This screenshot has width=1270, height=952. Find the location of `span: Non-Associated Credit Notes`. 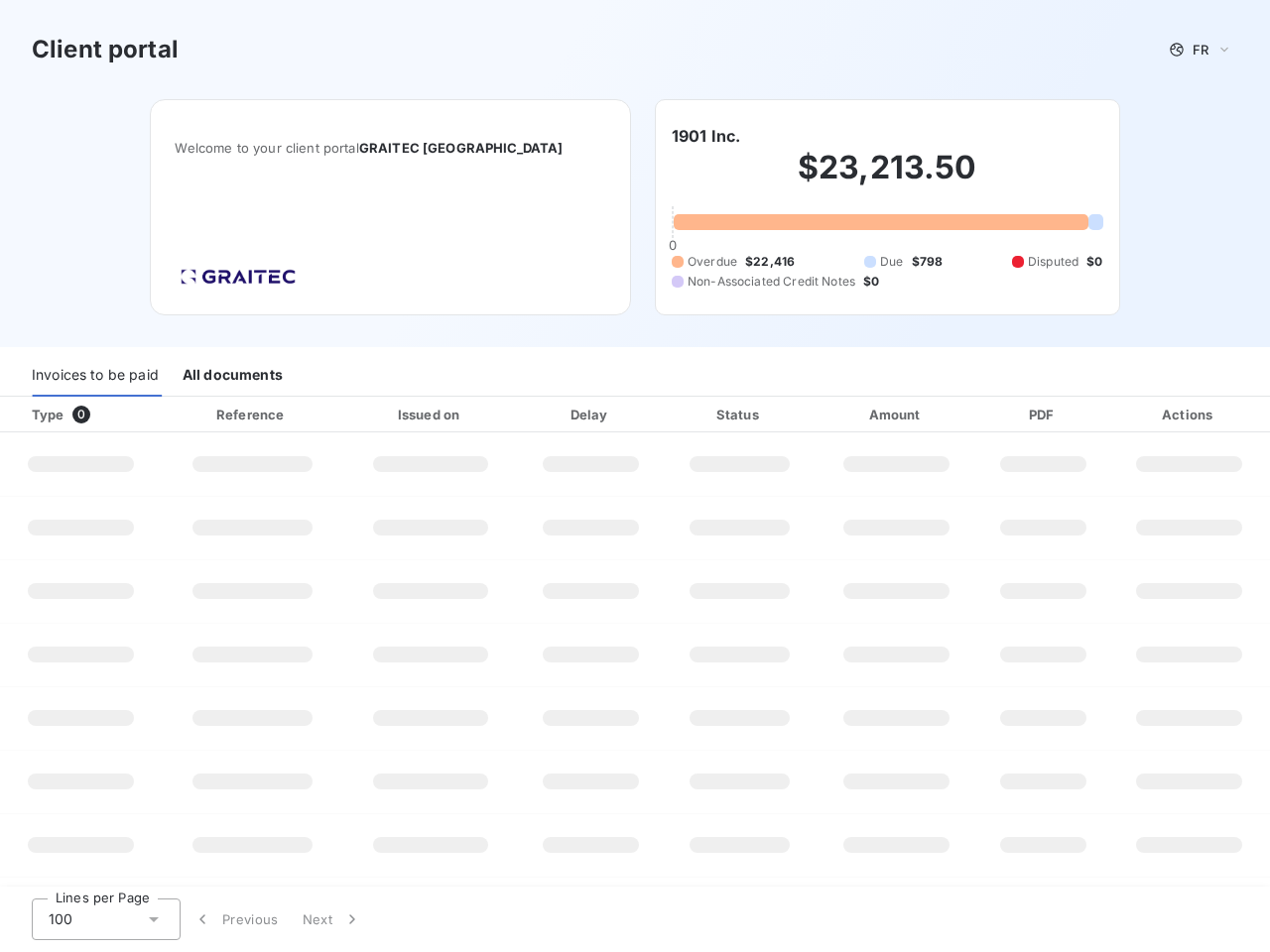

span: Non-Associated Credit Notes is located at coordinates (771, 282).